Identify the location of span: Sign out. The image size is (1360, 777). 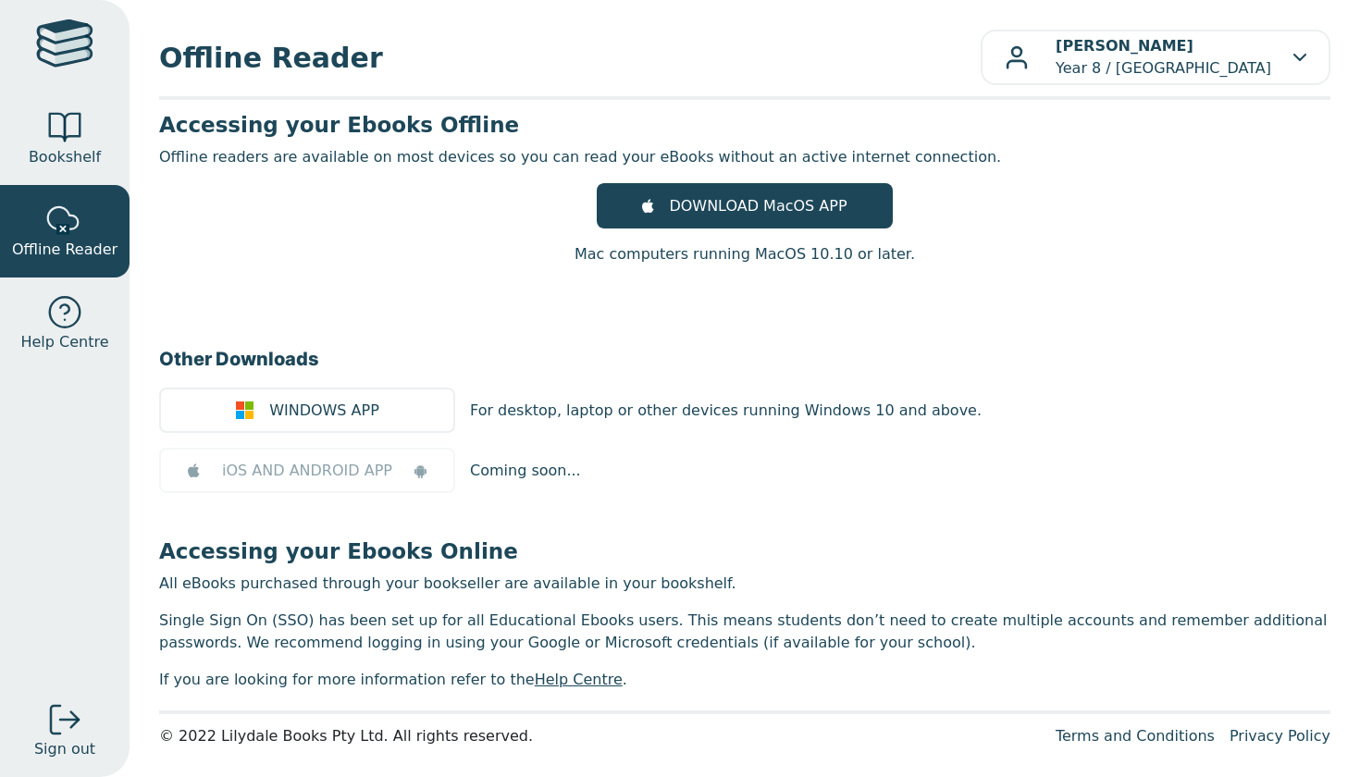
(65, 749).